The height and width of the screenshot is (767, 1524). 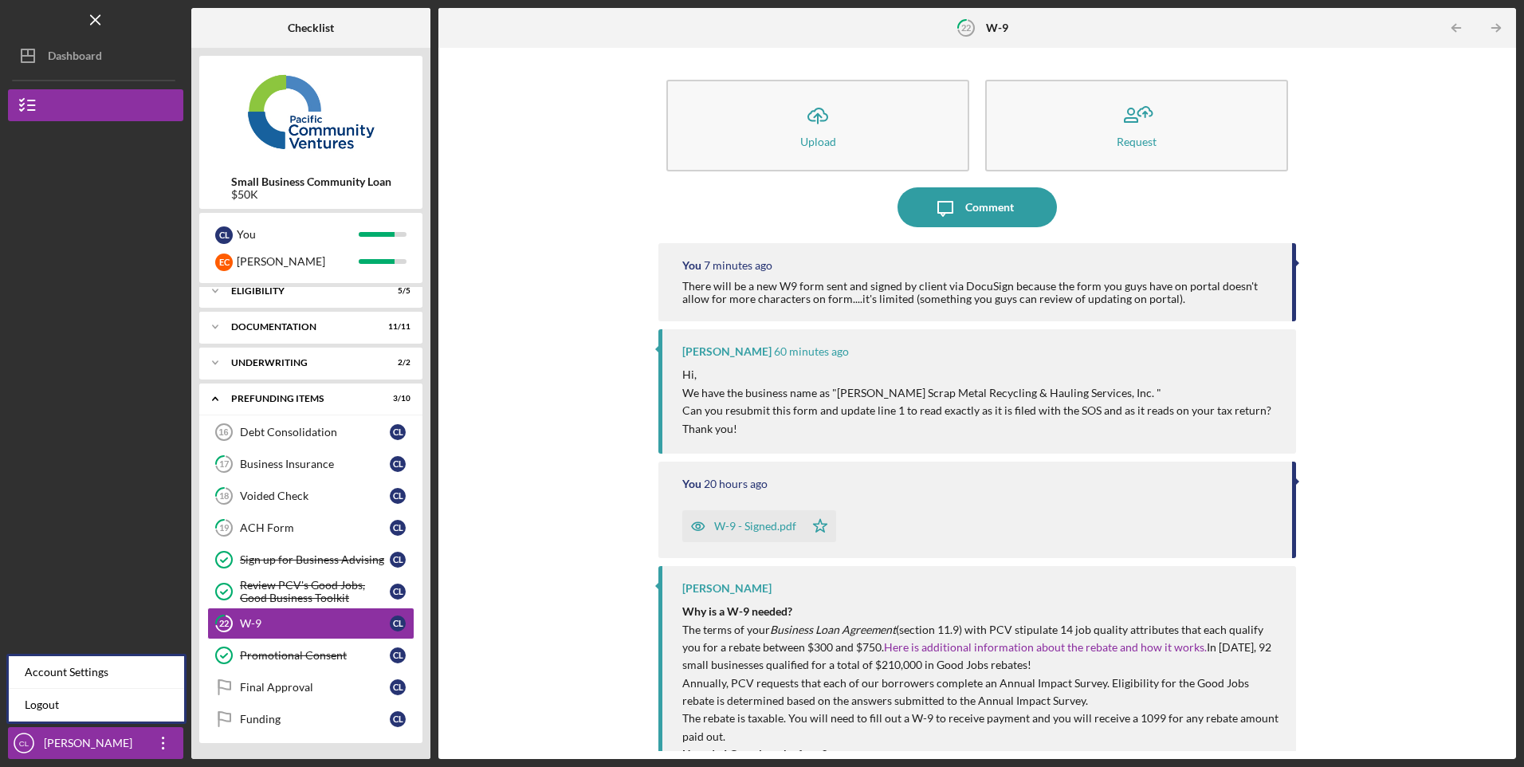 I want to click on div: Sign up for Business Advising, so click(x=315, y=560).